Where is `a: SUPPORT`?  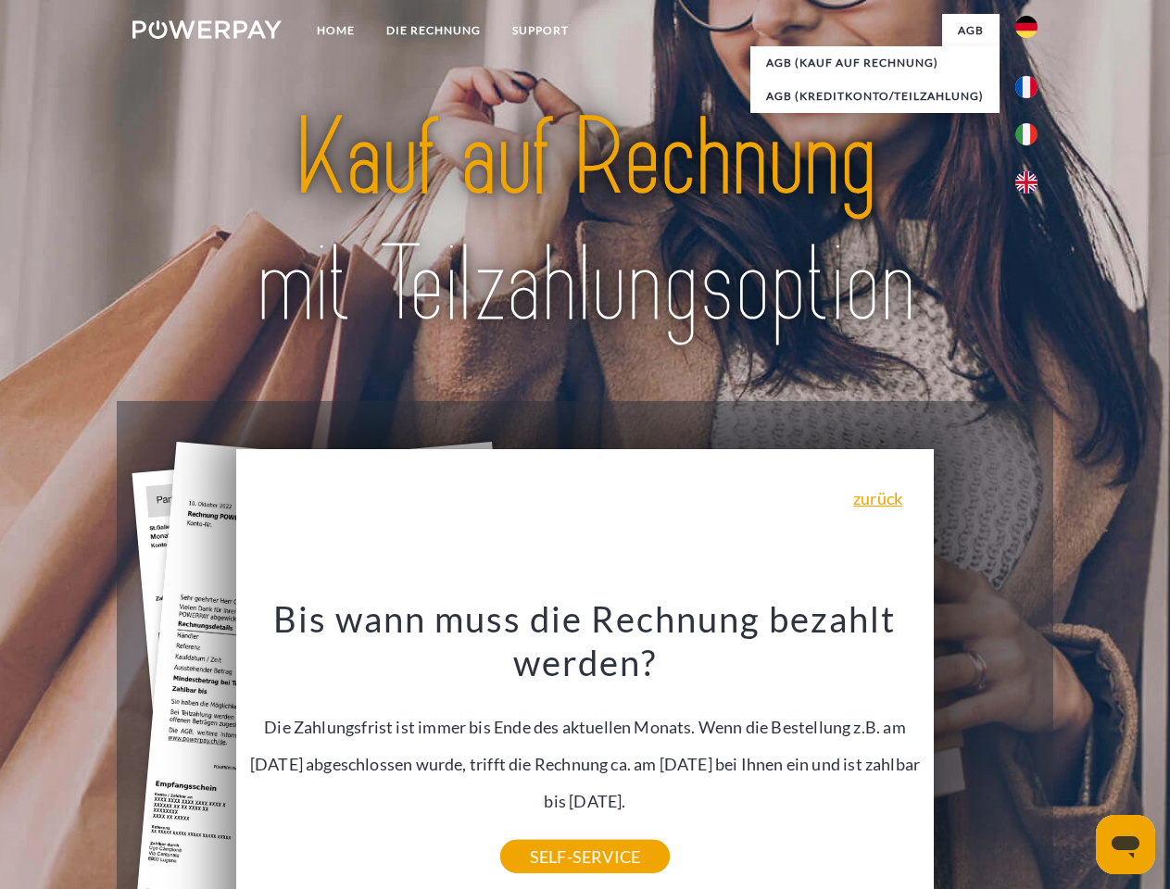
a: SUPPORT is located at coordinates (540, 31).